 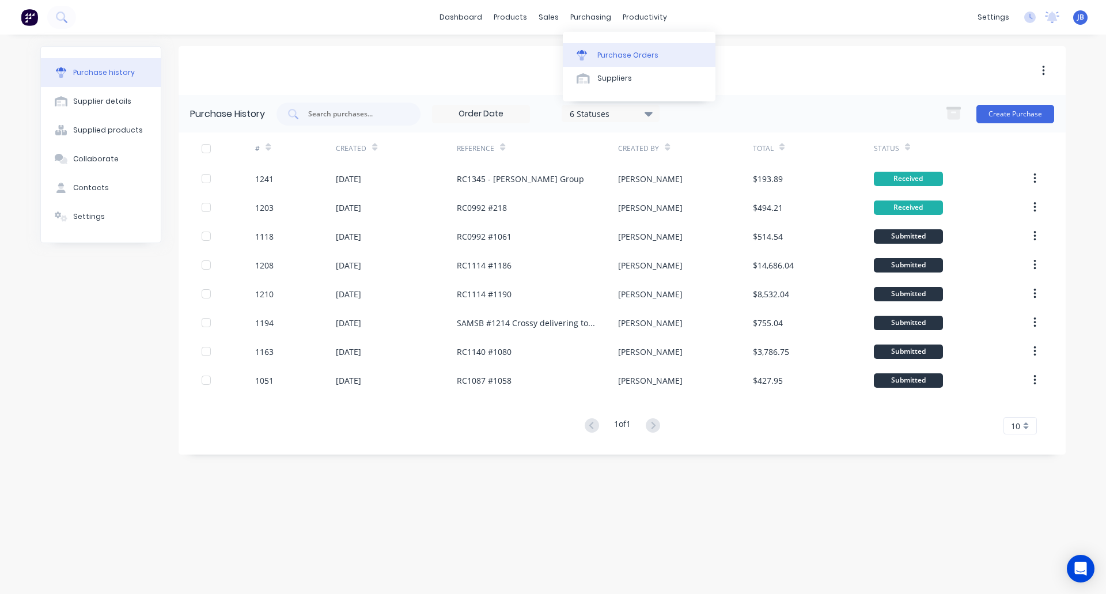 What do you see at coordinates (763, 149) in the screenshot?
I see `div: Total` at bounding box center [763, 149].